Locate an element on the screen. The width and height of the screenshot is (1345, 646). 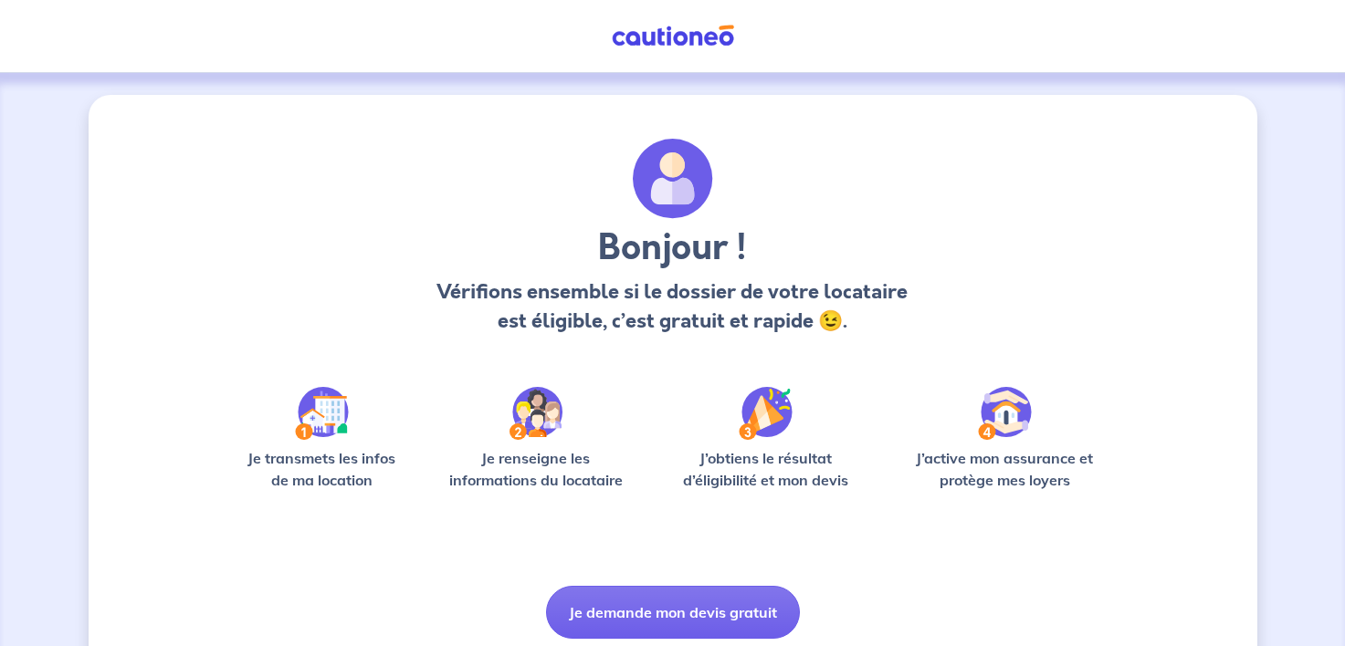
h3: Bonjour ! is located at coordinates (672, 248).